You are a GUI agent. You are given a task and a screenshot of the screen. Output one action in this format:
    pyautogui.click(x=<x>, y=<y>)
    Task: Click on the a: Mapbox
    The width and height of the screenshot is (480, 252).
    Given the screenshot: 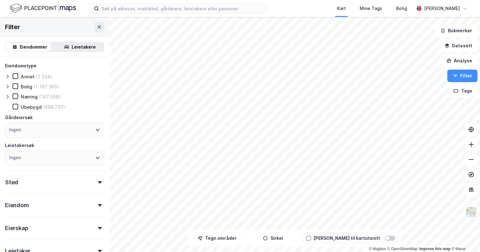 What is the action you would take?
    pyautogui.click(x=377, y=249)
    